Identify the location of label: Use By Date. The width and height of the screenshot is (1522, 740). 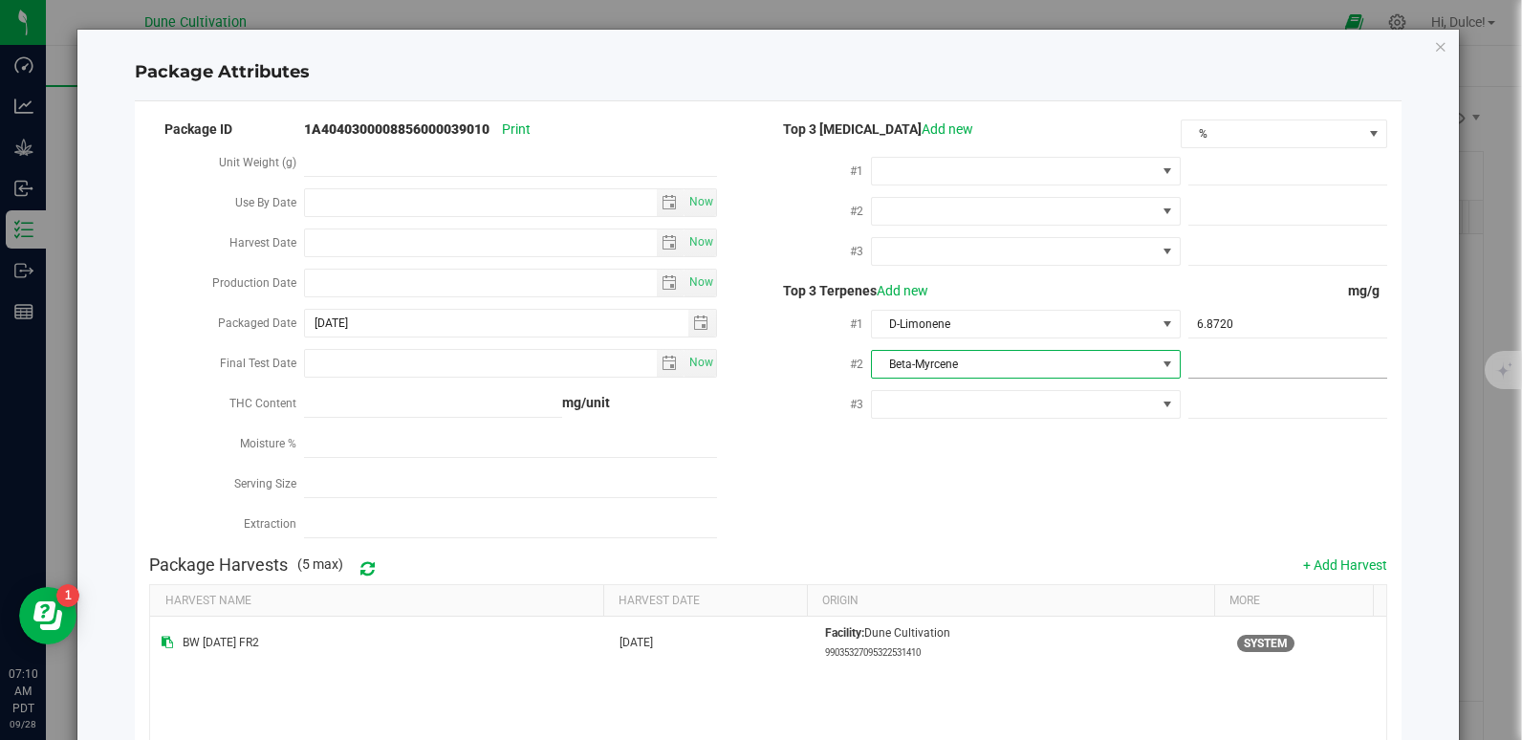
(270, 203).